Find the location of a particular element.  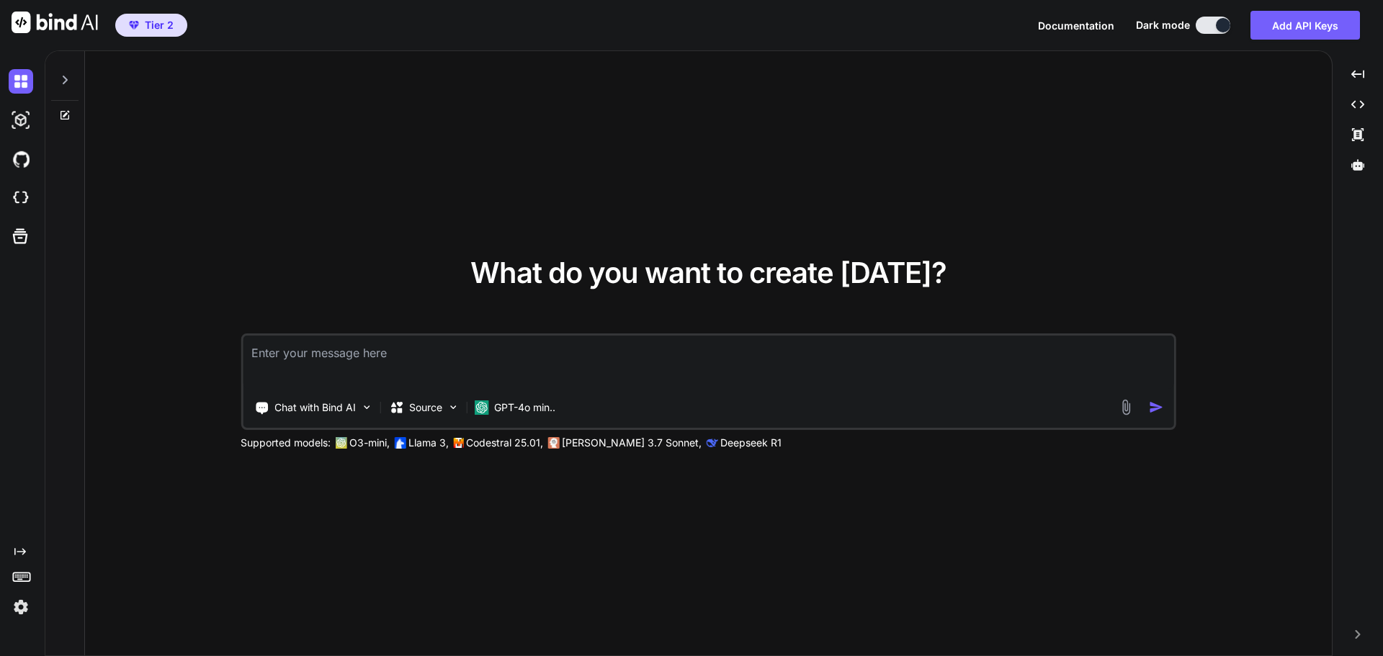

img: premium is located at coordinates (134, 25).